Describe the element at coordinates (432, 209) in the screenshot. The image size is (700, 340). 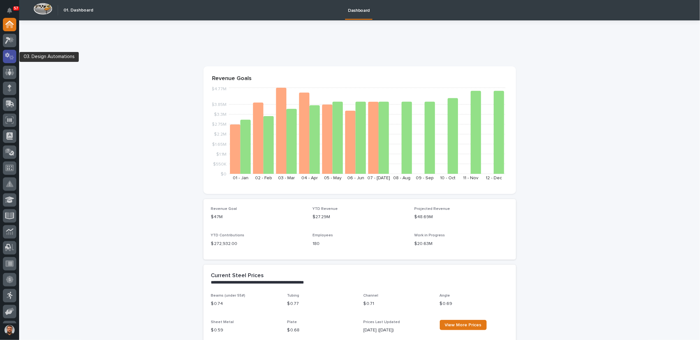
I see `span: Projected Revenue` at that location.